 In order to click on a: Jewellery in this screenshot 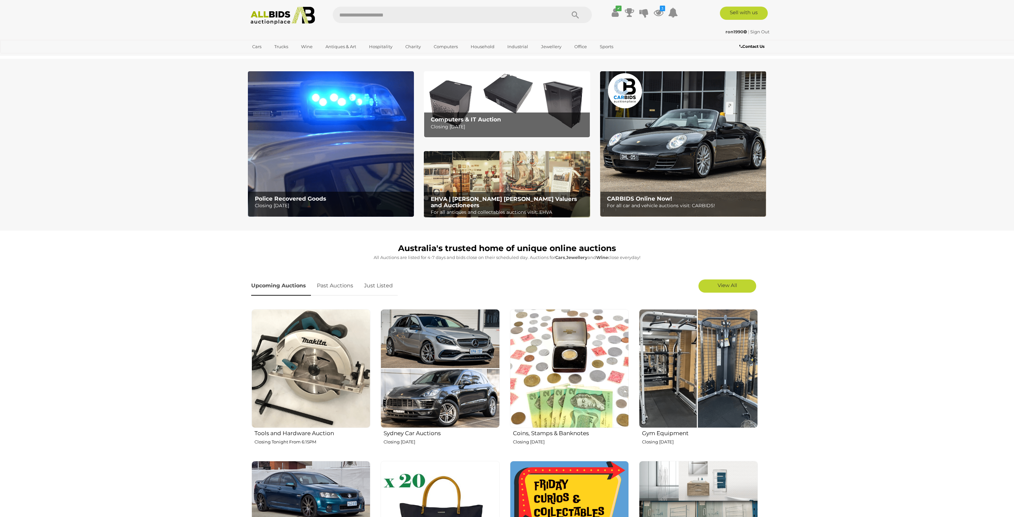, I will do `click(551, 47)`.